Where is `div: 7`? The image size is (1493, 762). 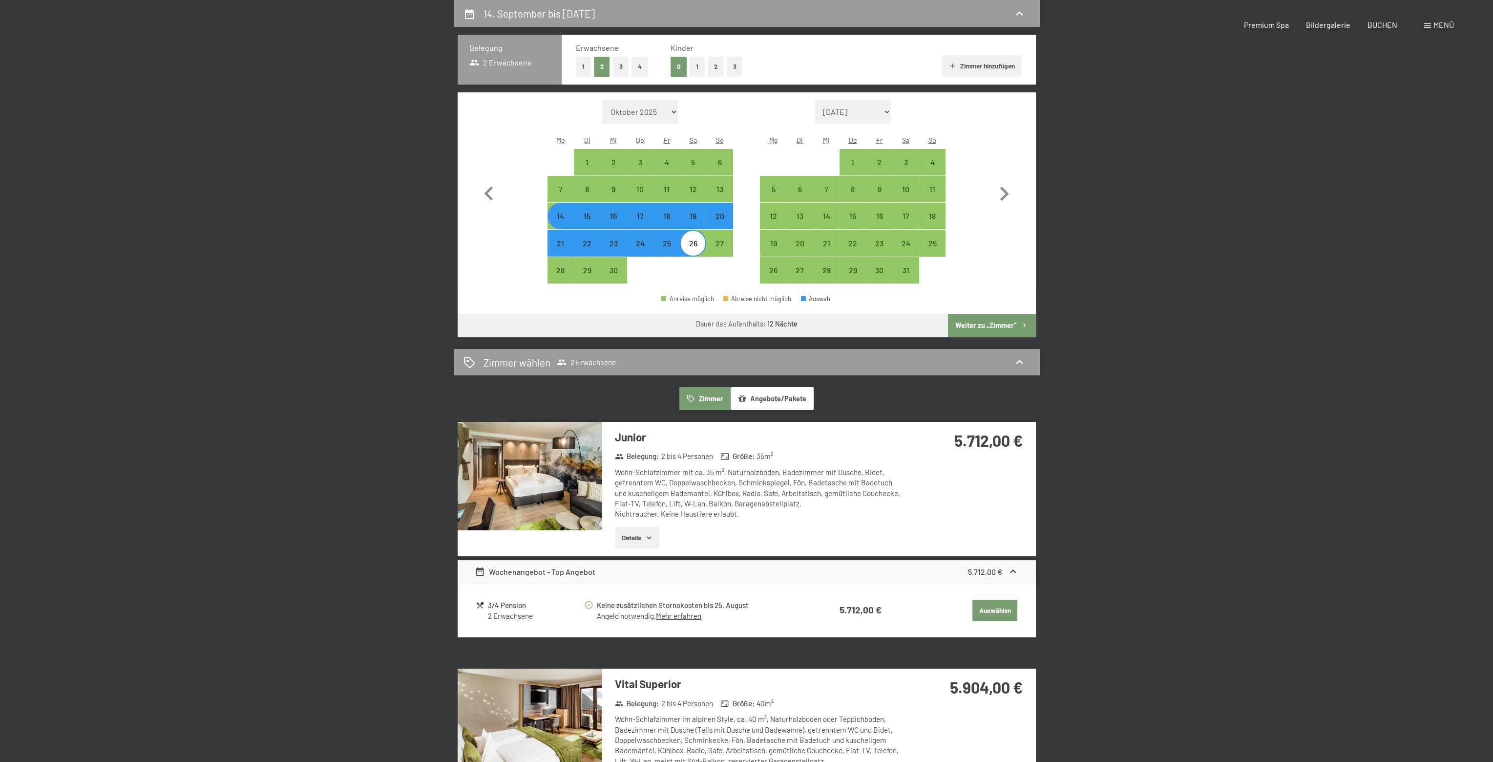
div: 7 is located at coordinates (826, 197).